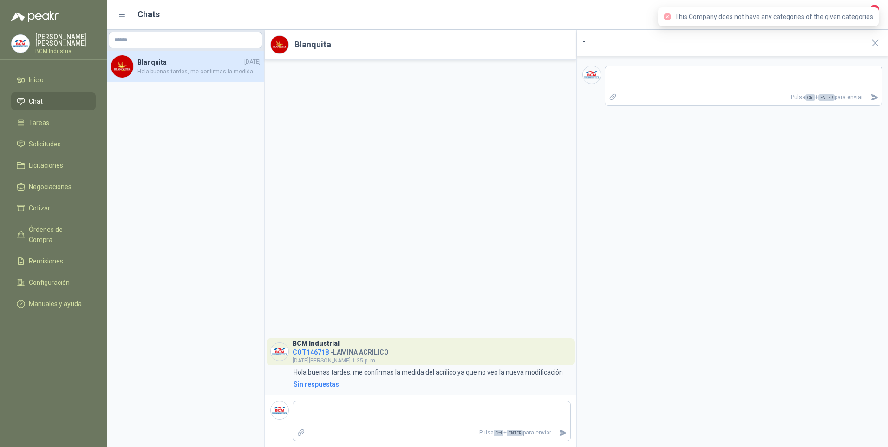 The width and height of the screenshot is (888, 447). Describe the element at coordinates (53, 123) in the screenshot. I see `a: Tareas` at that location.